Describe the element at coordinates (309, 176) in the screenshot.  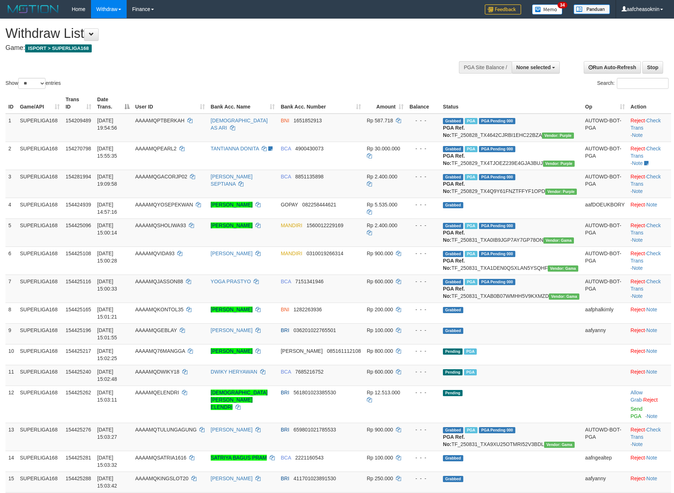
I see `span: Copy 8851135898 to clipboard` at that location.